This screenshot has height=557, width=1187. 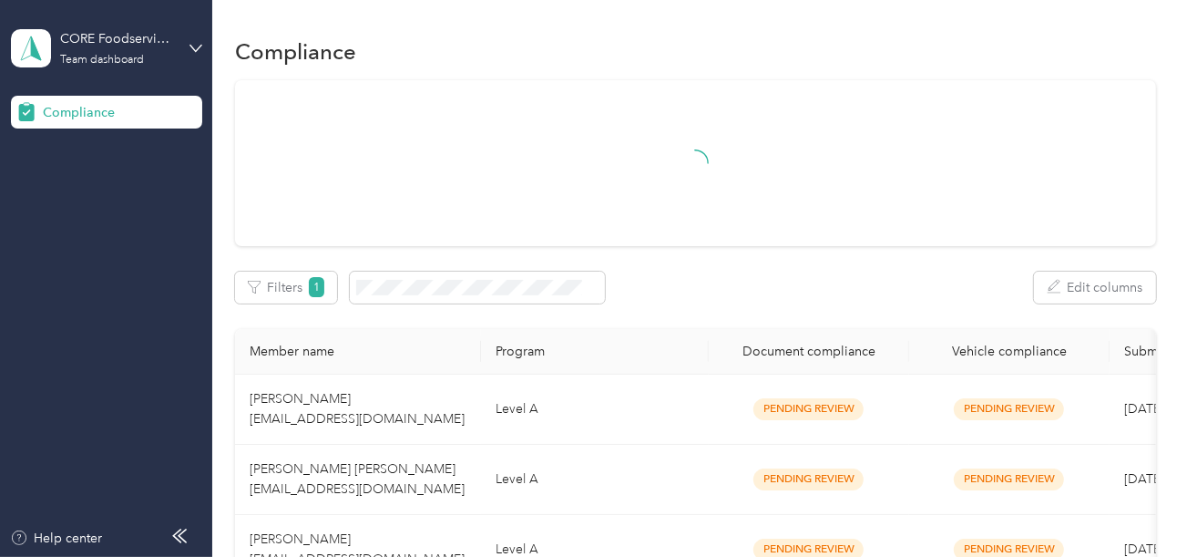 What do you see at coordinates (56, 537) in the screenshot?
I see `button: Help center` at bounding box center [56, 537].